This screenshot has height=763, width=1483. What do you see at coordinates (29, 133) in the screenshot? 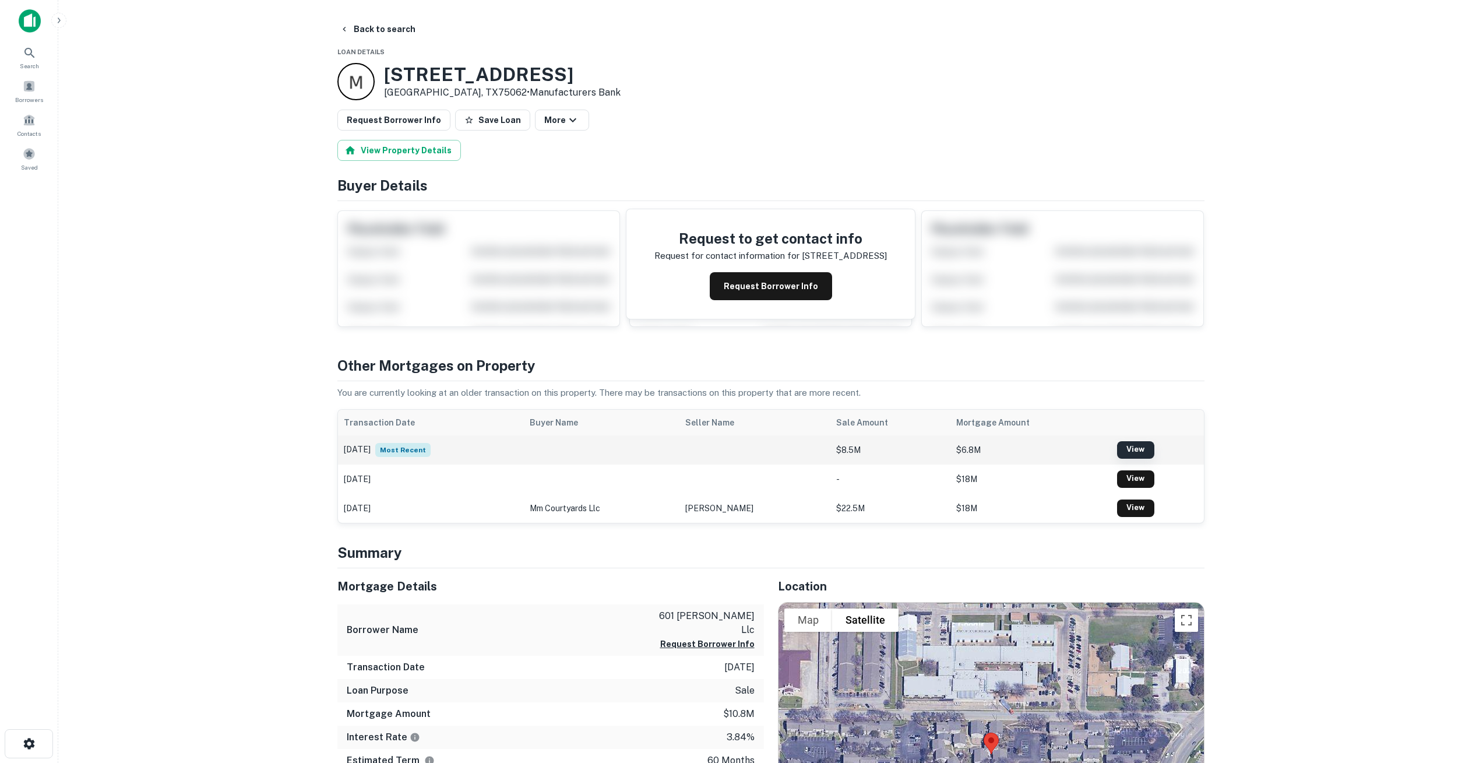
I see `span: Contacts` at bounding box center [29, 133].